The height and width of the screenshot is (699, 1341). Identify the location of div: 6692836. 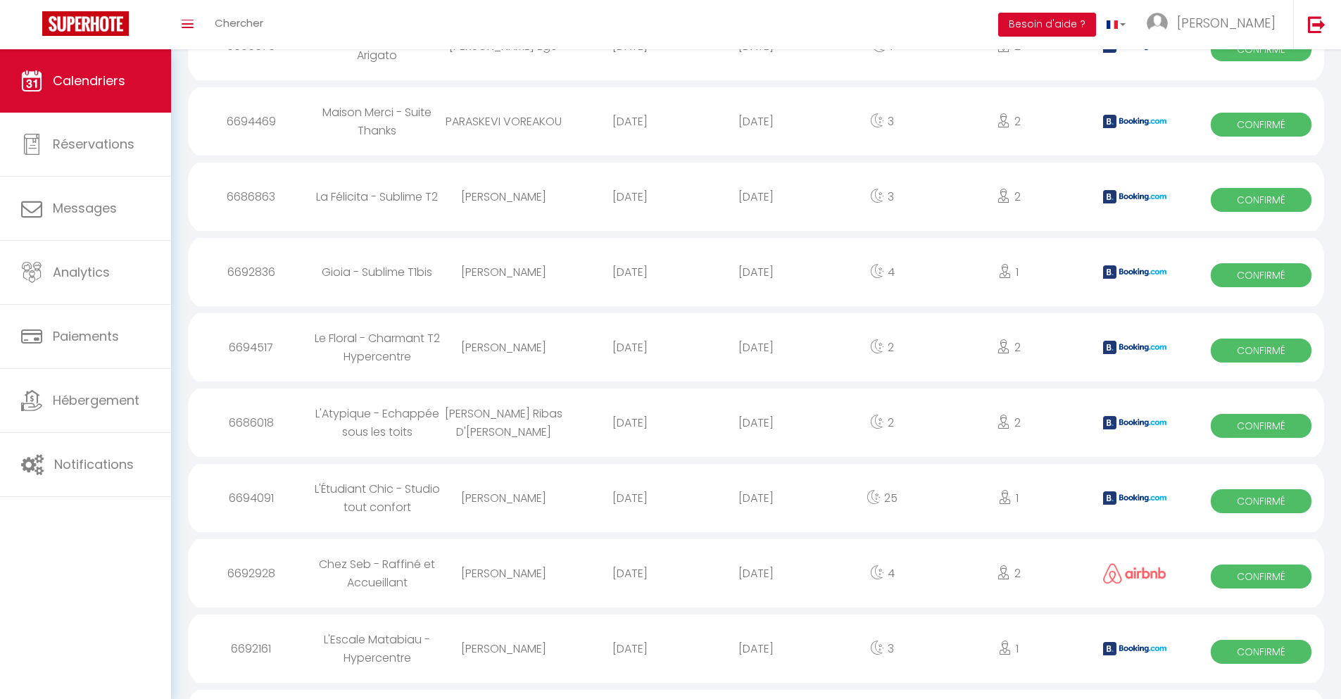
(251, 272).